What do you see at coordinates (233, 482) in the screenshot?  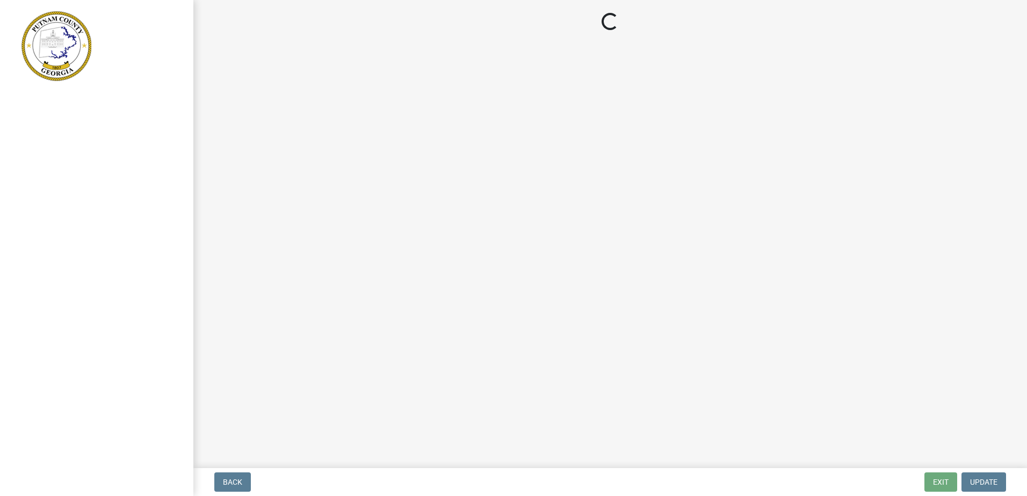 I see `span: Back` at bounding box center [233, 482].